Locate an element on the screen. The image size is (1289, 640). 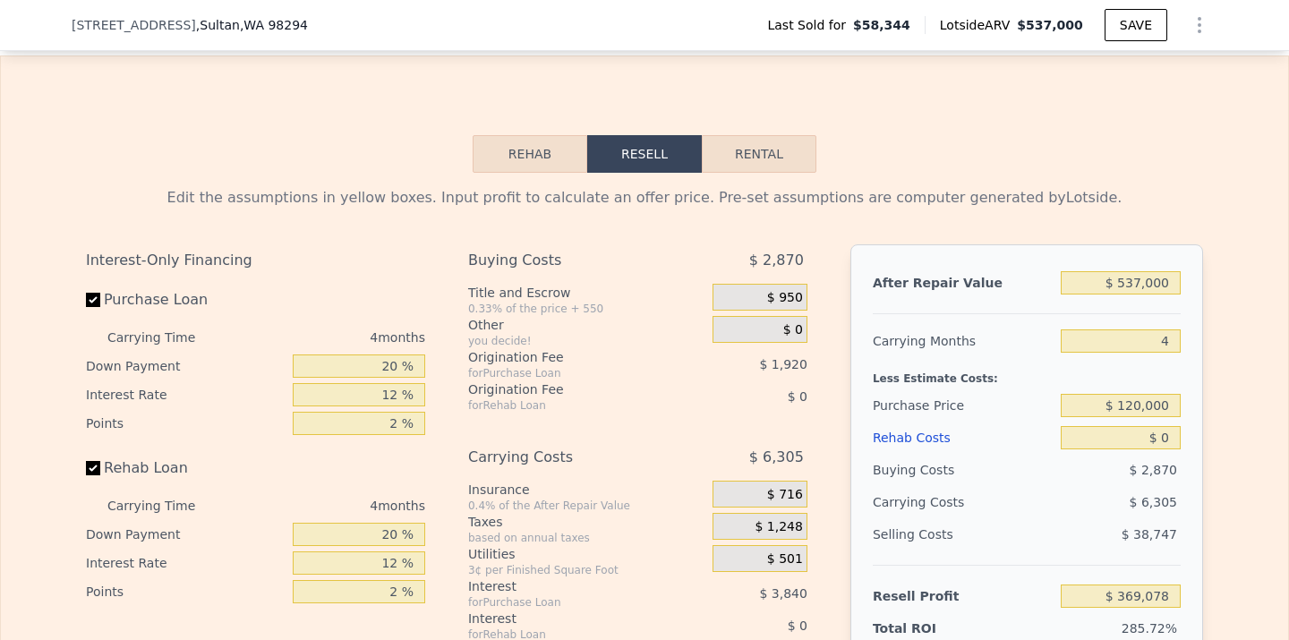
span: $ 501 is located at coordinates (785, 559).